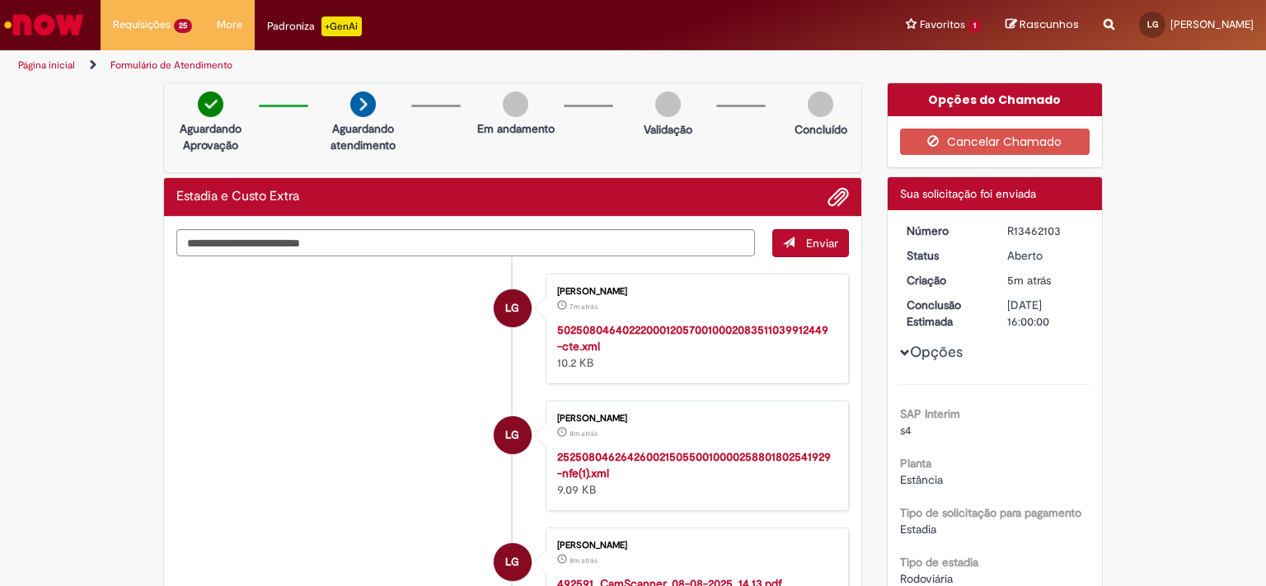 The height and width of the screenshot is (586, 1266). What do you see at coordinates (974, 26) in the screenshot?
I see `span: 1` at bounding box center [974, 26].